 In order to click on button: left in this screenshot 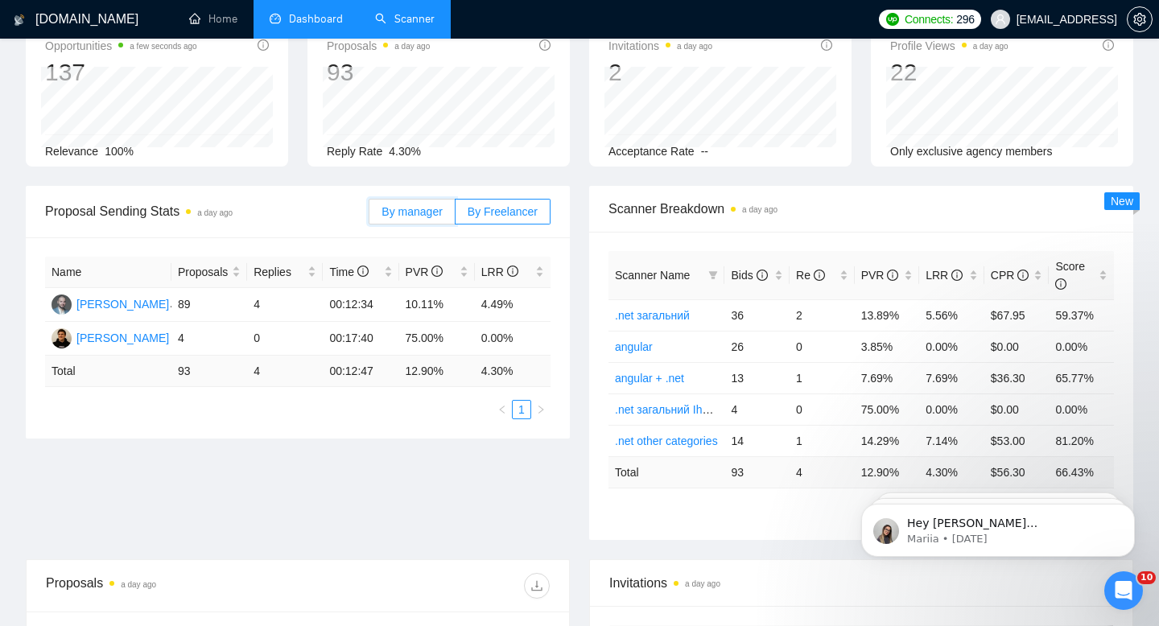, I will do `click(502, 410)`.